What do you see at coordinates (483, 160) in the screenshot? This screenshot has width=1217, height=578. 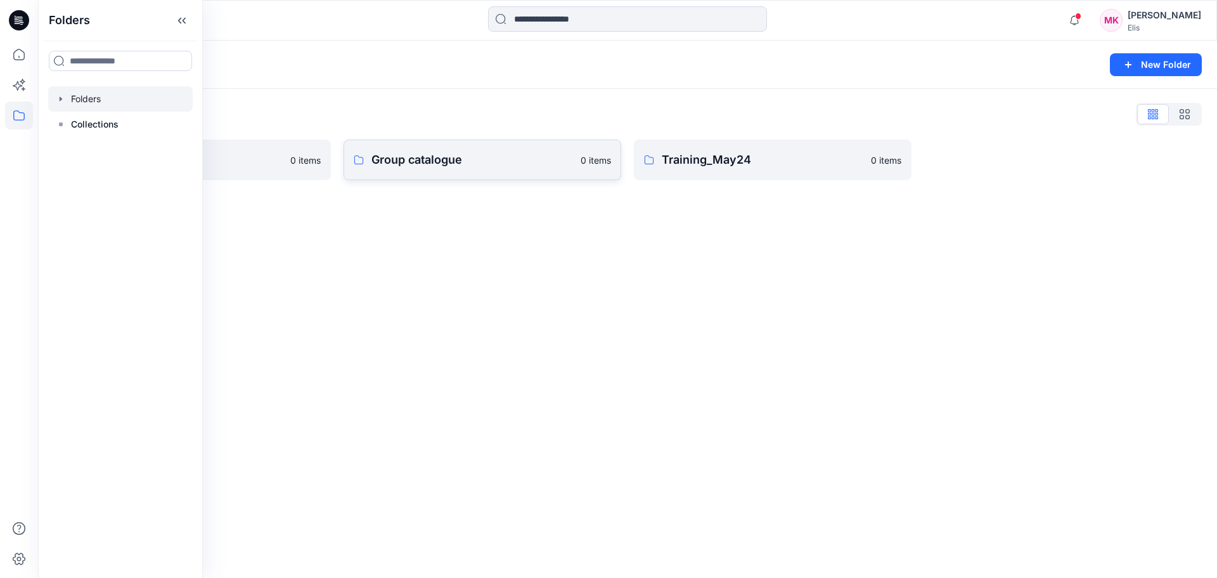 I see `a: Group catalogue0 items` at bounding box center [483, 160].